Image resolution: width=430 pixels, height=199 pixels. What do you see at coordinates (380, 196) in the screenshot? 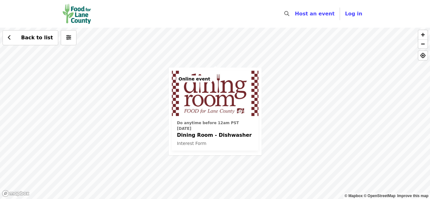
I see `a: OpenStreetMap` at bounding box center [380, 196].